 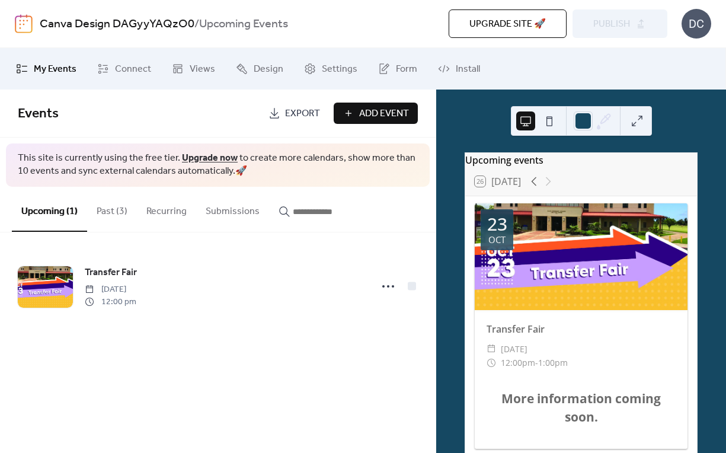 What do you see at coordinates (193, 69) in the screenshot?
I see `a: Views` at bounding box center [193, 69].